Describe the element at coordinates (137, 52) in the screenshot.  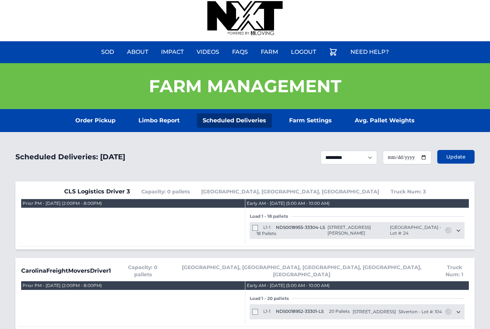
I see `a: About` at that location.